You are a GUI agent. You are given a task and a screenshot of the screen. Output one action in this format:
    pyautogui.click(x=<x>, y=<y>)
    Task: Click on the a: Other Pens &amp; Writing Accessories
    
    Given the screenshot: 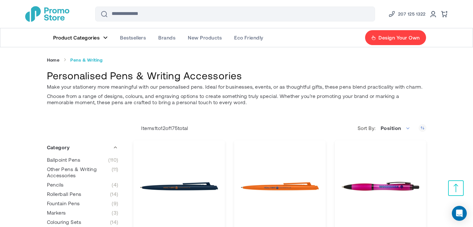 What is the action you would take?
    pyautogui.click(x=83, y=172)
    